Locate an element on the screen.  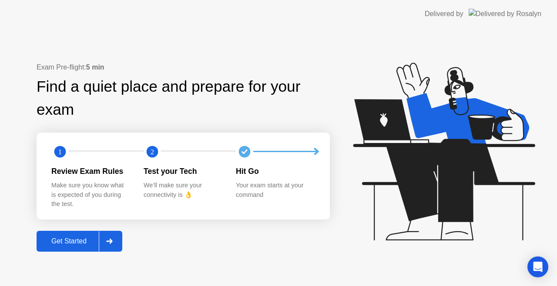
b: 5 min is located at coordinates (95, 67).